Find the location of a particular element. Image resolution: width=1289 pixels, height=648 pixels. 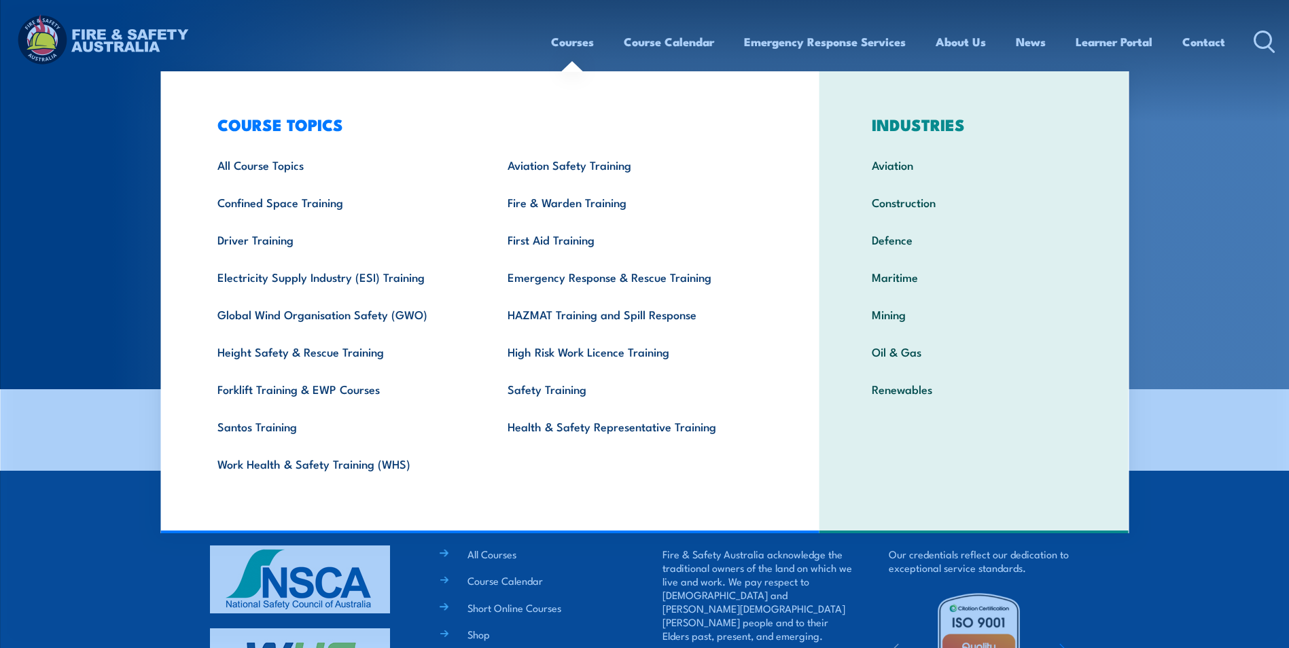

a: News is located at coordinates (1031, 41).